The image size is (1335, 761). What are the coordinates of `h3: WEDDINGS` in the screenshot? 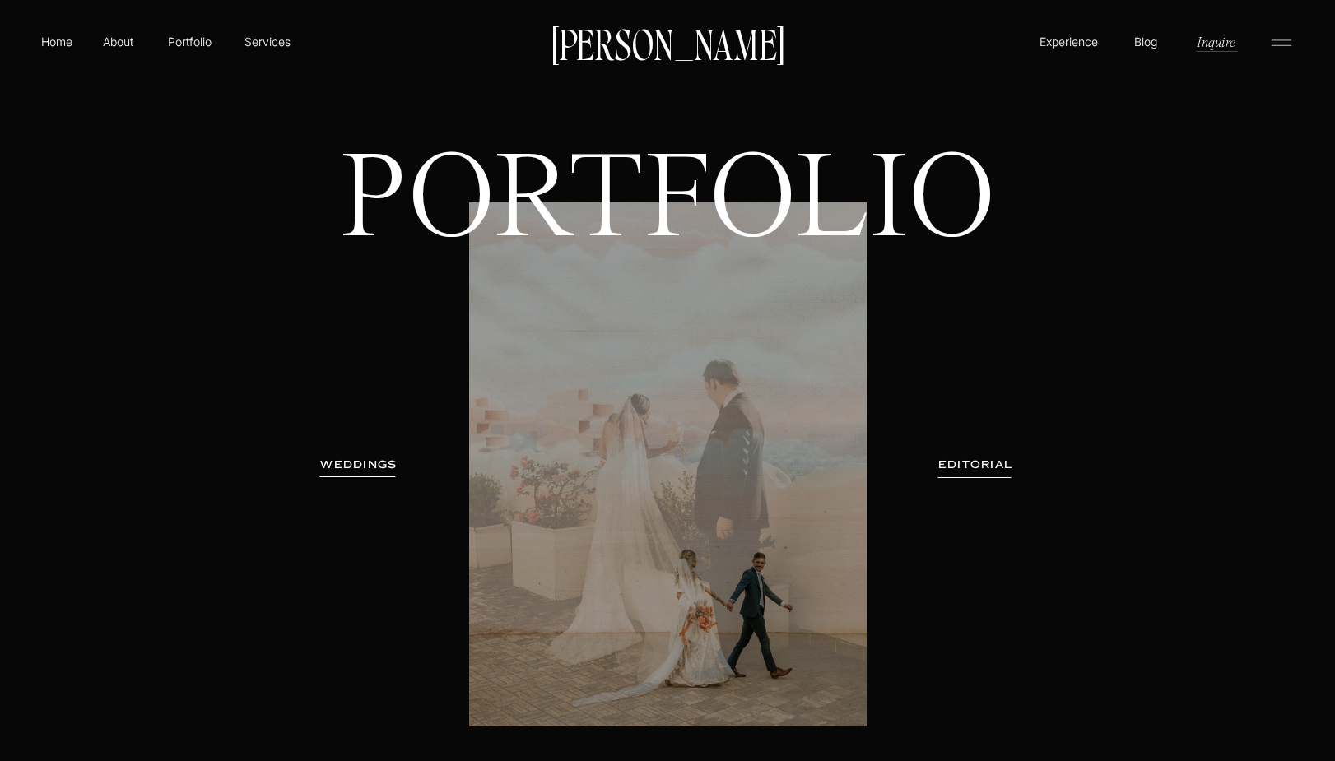 It's located at (359, 465).